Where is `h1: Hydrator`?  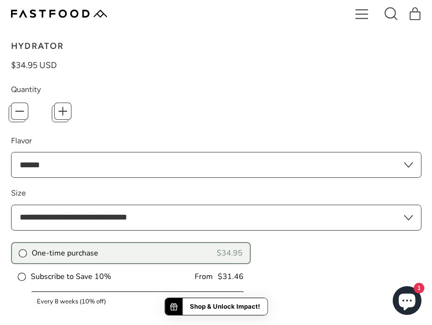 h1: Hydrator is located at coordinates (216, 46).